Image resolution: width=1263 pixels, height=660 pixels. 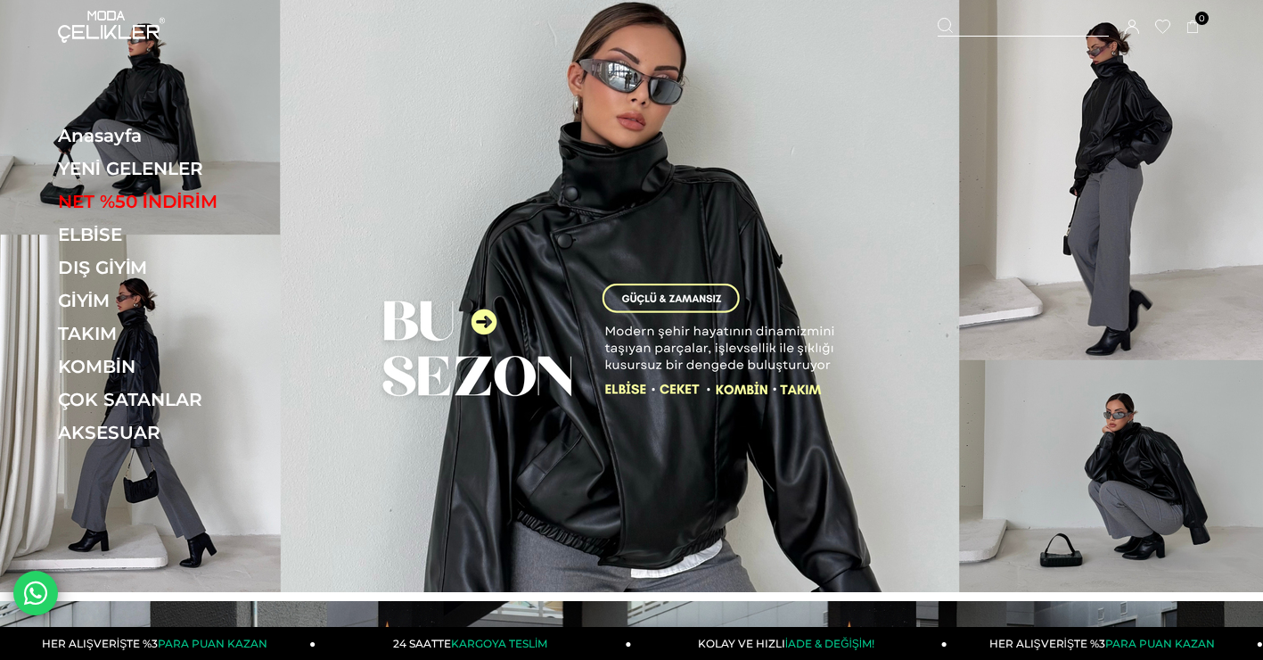 What do you see at coordinates (790, 643) in the screenshot?
I see `a: KOLAY VE HIZLIİADE & DEĞİŞİM!` at bounding box center [790, 643].